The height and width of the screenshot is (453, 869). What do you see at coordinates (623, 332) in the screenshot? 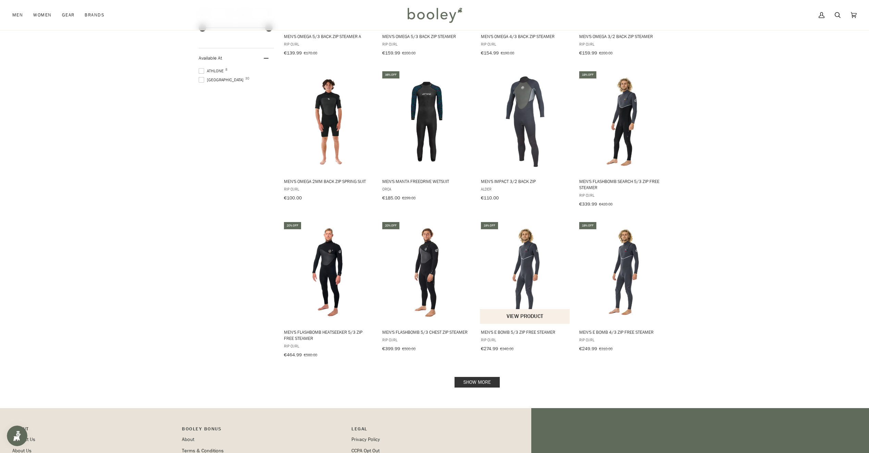
I see `span: Men's E Bomb 4/3 Zip Free Steamer` at bounding box center [623, 332].